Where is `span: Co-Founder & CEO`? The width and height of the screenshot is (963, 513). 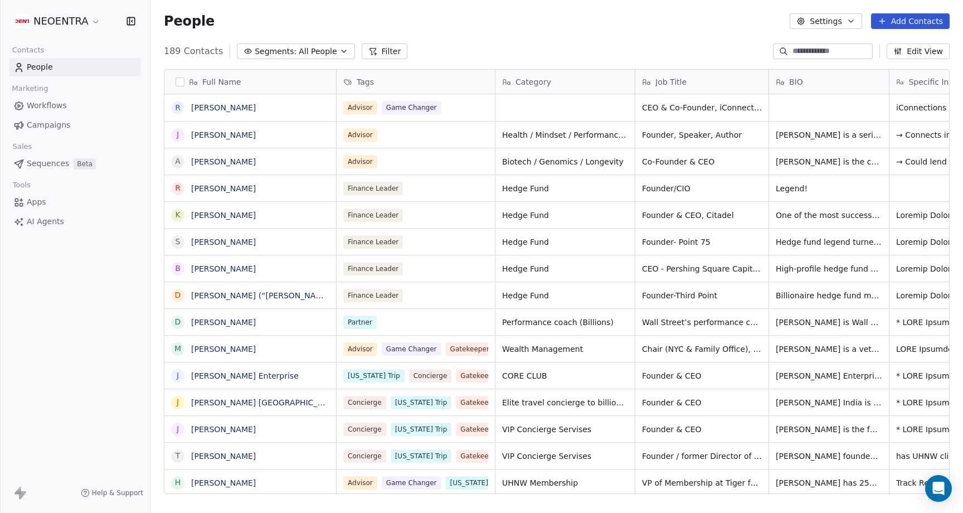 span: Co-Founder & CEO is located at coordinates (702, 162).